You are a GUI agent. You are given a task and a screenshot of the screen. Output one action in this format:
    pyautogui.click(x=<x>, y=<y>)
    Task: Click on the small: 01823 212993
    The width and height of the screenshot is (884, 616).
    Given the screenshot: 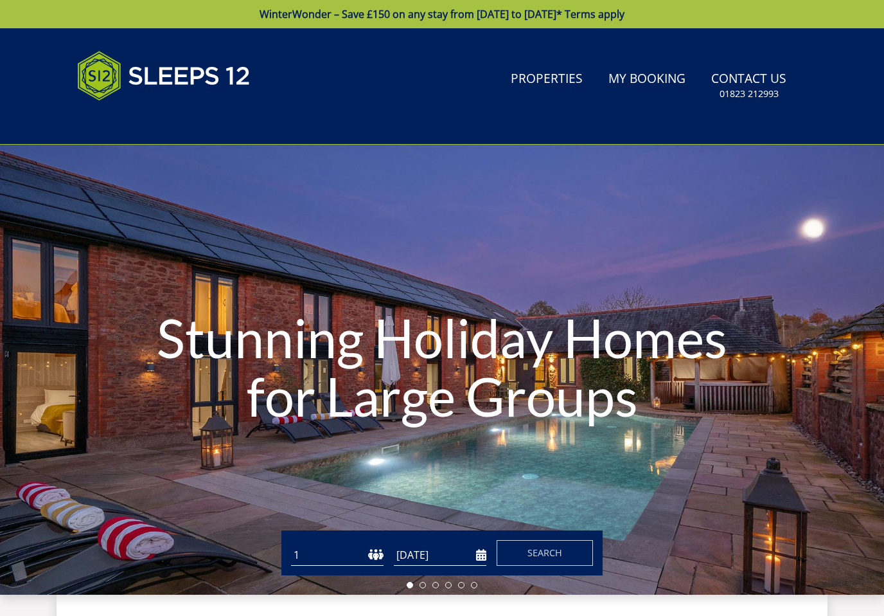 What is the action you would take?
    pyautogui.click(x=749, y=94)
    